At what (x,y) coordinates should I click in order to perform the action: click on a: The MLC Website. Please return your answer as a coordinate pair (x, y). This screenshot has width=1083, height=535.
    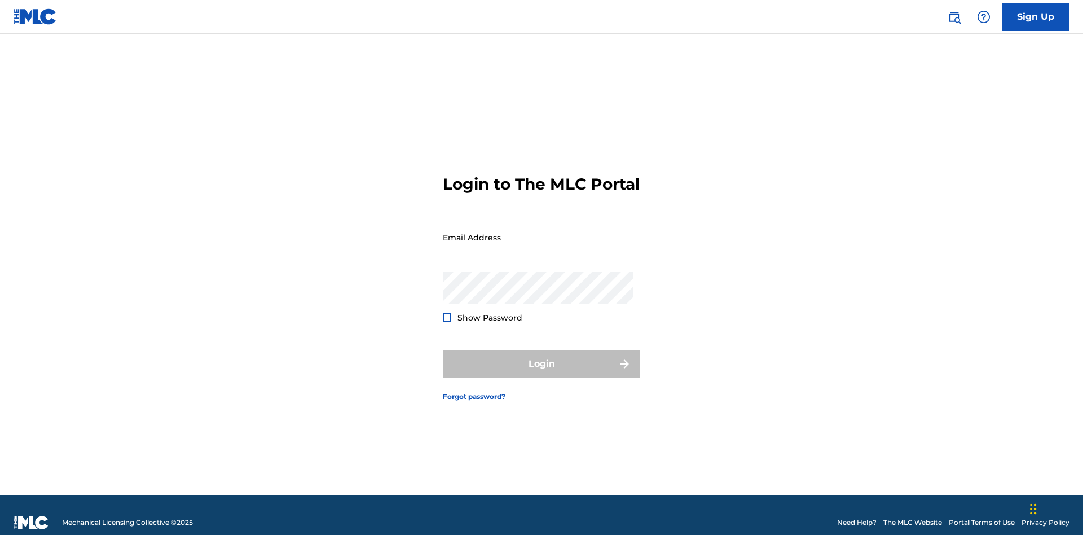
    Looking at the image, I should click on (912, 522).